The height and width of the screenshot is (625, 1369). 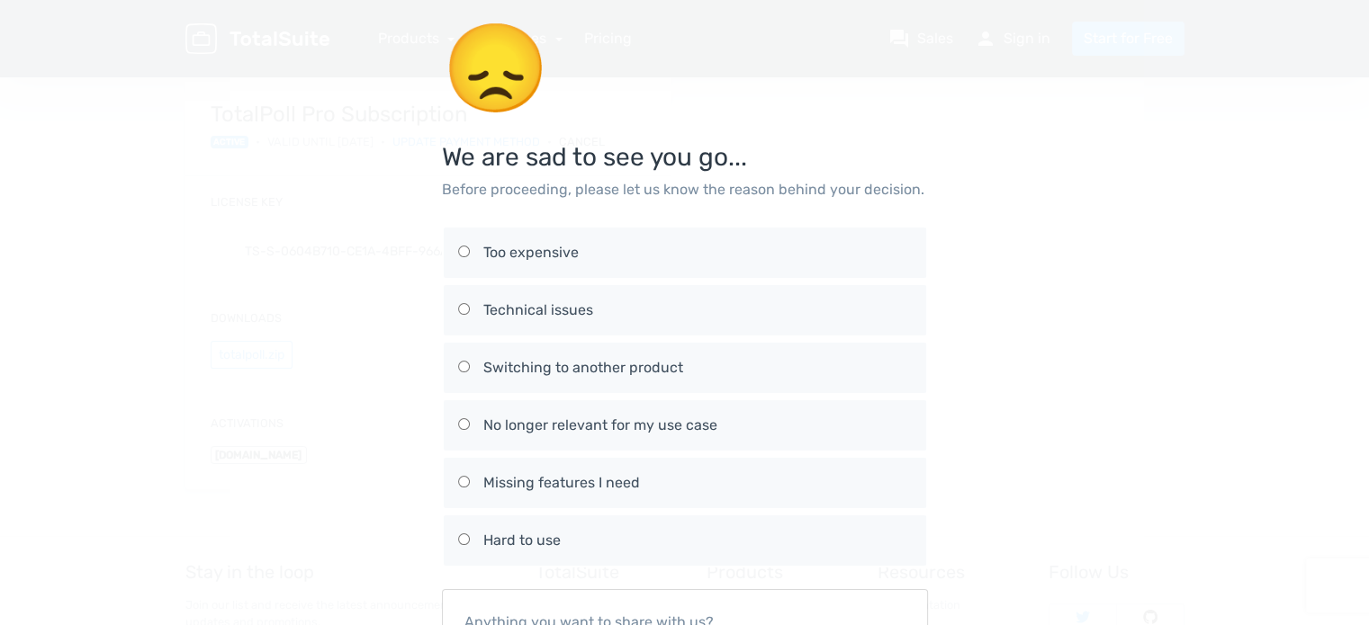 What do you see at coordinates (685, 426) in the screenshot?
I see `label: No longer relevant for my use case` at bounding box center [685, 426].